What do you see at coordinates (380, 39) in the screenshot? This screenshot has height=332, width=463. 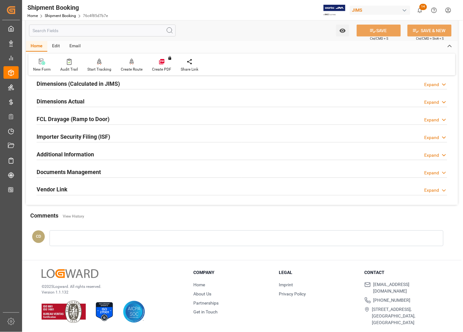 I see `span: Ctrl/CMD + S` at bounding box center [380, 39].